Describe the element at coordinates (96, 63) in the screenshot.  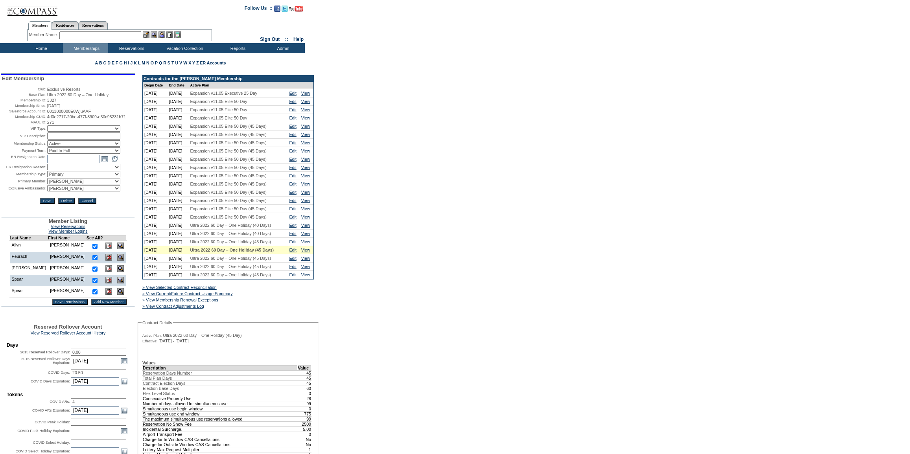
I see `a: A` at that location.